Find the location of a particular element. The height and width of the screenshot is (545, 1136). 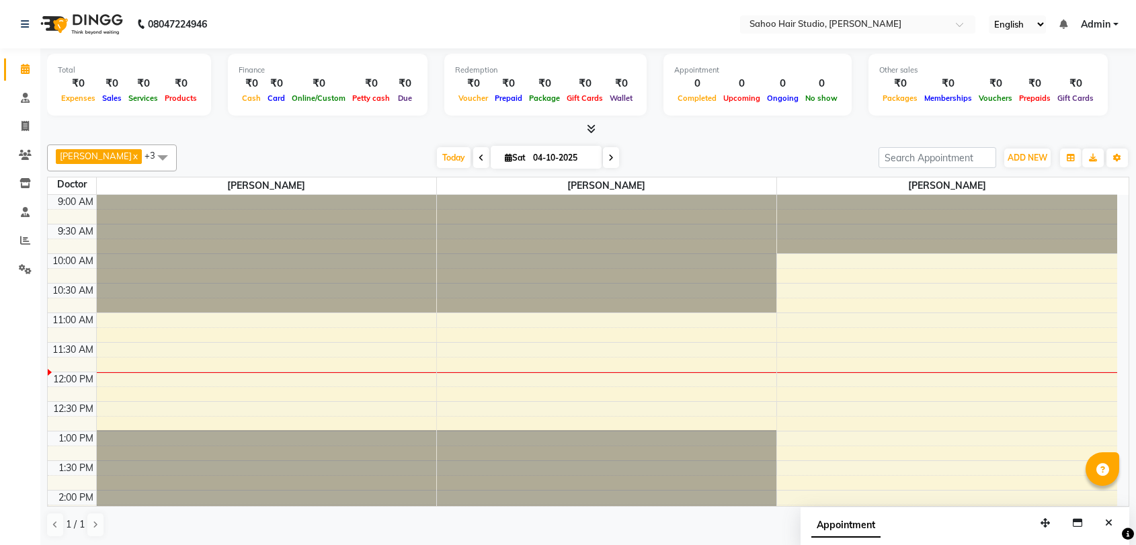

div: 9:30 AM is located at coordinates (75, 231).